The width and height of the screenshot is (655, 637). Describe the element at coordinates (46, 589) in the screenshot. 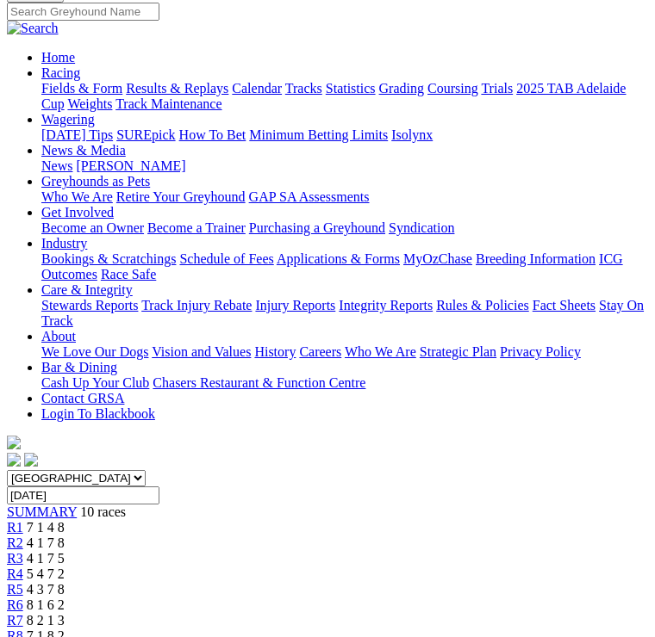

I see `span: 4 3 7 8` at that location.